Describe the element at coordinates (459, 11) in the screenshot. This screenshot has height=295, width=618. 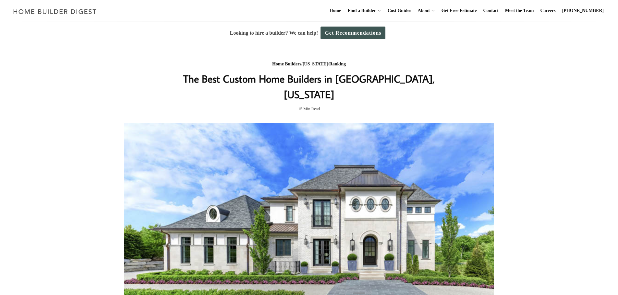
I see `a: Get Free Estimate` at that location.